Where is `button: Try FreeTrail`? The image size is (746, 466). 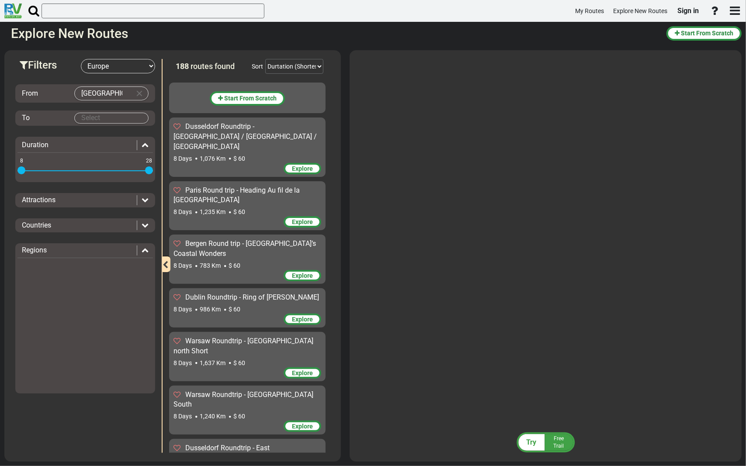 button: Try FreeTrail is located at coordinates (545, 443).